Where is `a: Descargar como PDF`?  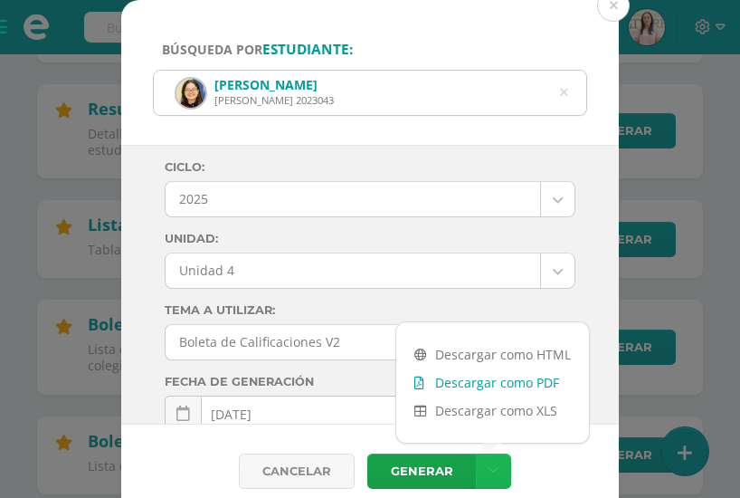 a: Descargar como PDF is located at coordinates (492, 382).